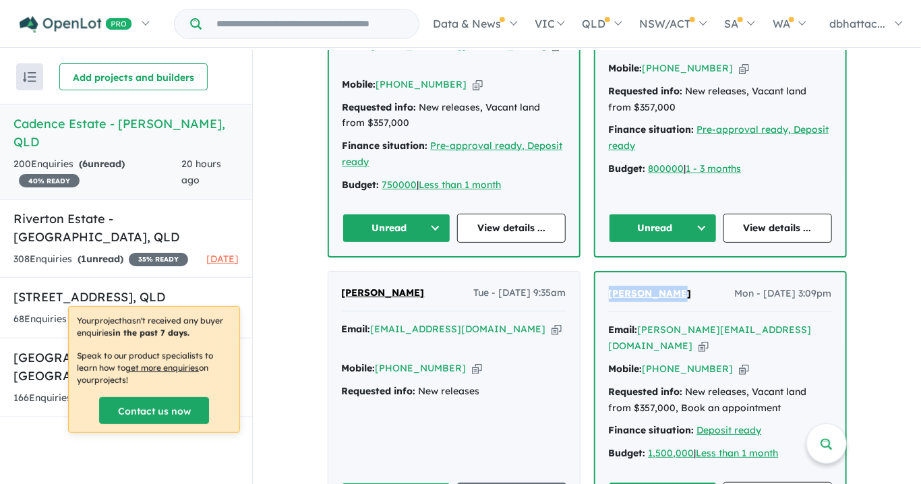 The width and height of the screenshot is (921, 484). What do you see at coordinates (730, 430) in the screenshot?
I see `u: Deposit ready` at bounding box center [730, 430].